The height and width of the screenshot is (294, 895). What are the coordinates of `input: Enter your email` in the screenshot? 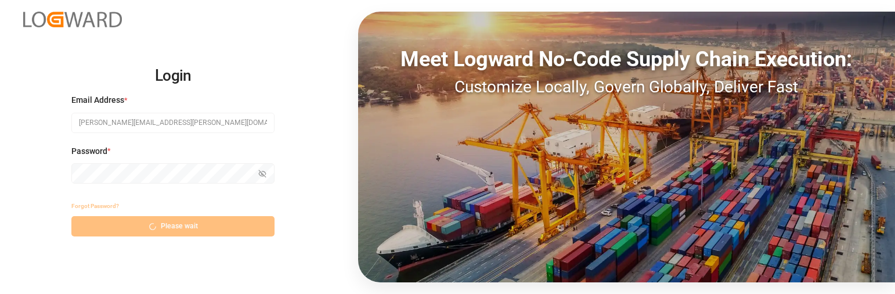 It's located at (173, 122).